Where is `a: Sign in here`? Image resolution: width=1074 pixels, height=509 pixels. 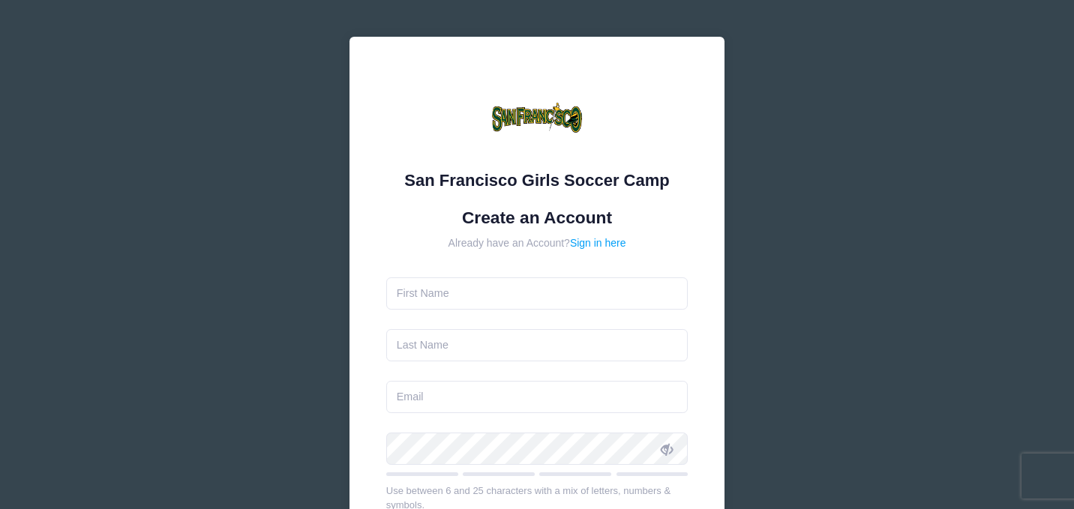
a: Sign in here is located at coordinates (598, 243).